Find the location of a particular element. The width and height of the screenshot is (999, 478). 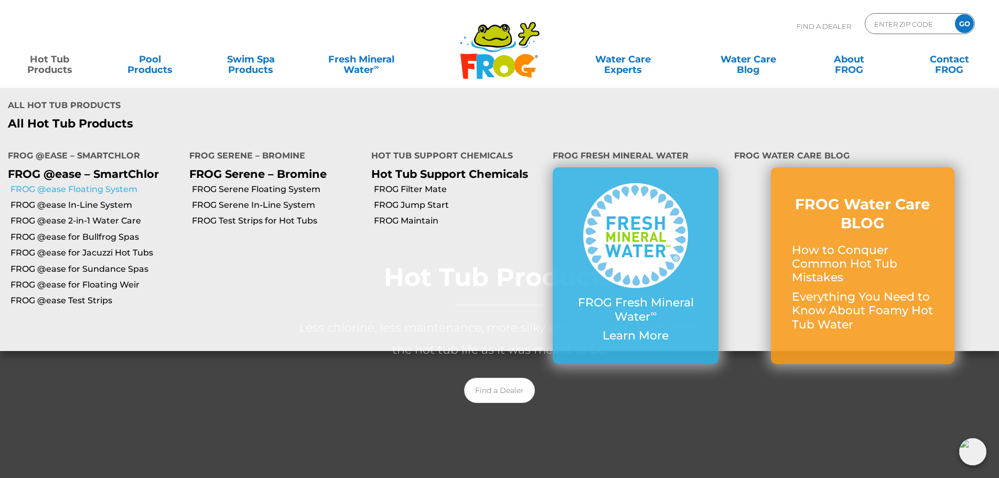

a: FROG Serene Floating System is located at coordinates (277, 189).